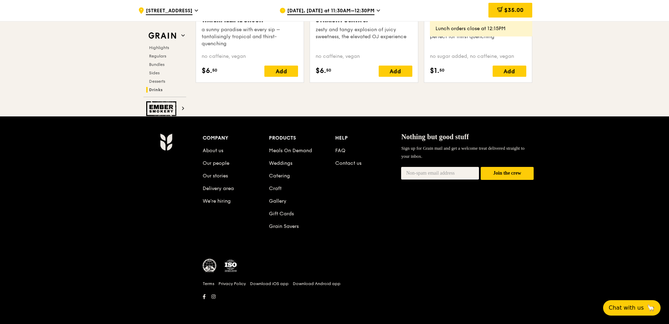 This screenshot has height=324, width=669. I want to click on a: Our stories, so click(215, 176).